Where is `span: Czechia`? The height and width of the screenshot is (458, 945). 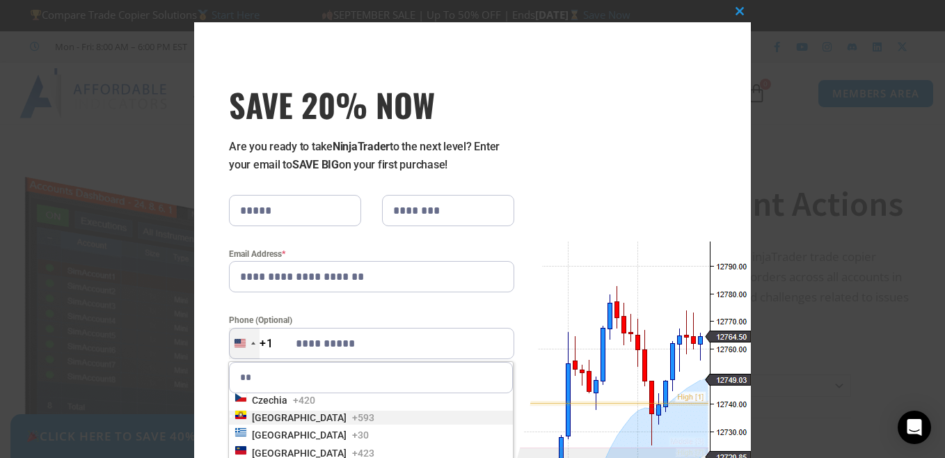
span: Czechia is located at coordinates (269, 400).